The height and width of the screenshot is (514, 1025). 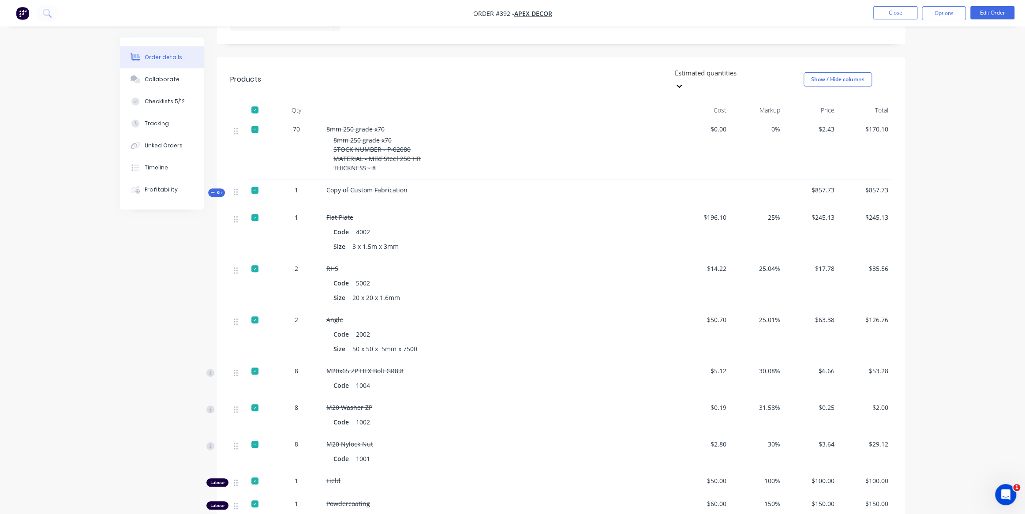 What do you see at coordinates (757, 503) in the screenshot?
I see `span: 150%` at bounding box center [757, 503].